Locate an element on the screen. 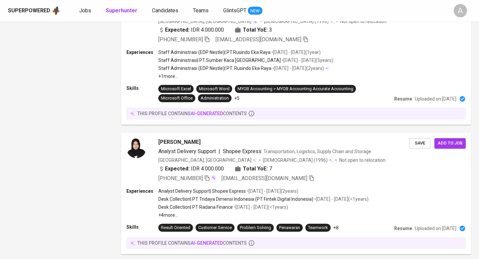 This screenshot has width=479, height=259. div: Problem Solving is located at coordinates (256, 228).